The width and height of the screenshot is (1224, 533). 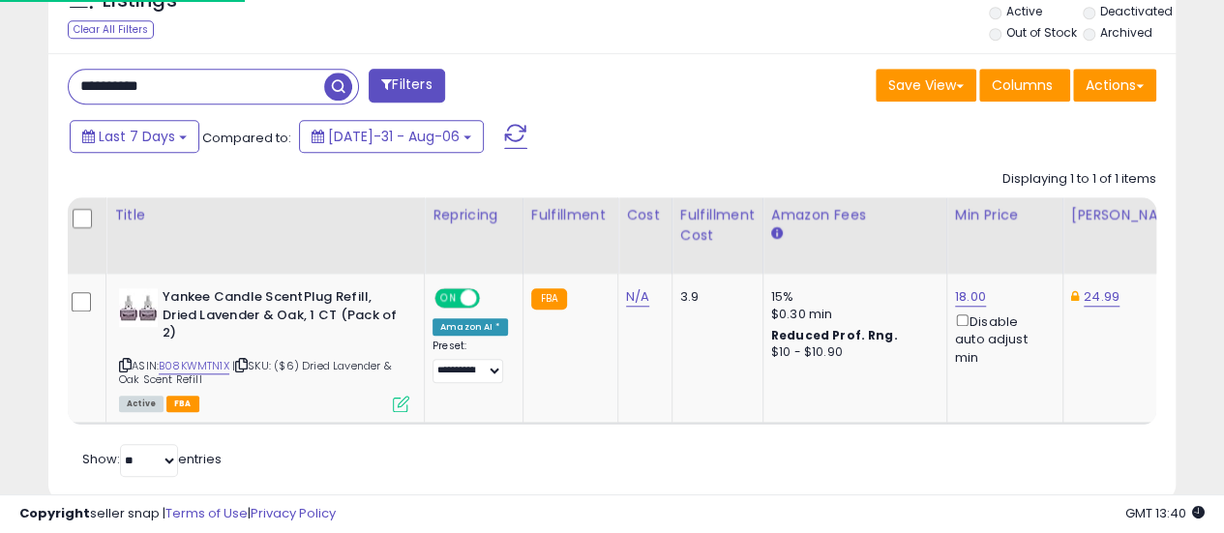 What do you see at coordinates (1005, 215) in the screenshot?
I see `div: Min Price` at bounding box center [1005, 215].